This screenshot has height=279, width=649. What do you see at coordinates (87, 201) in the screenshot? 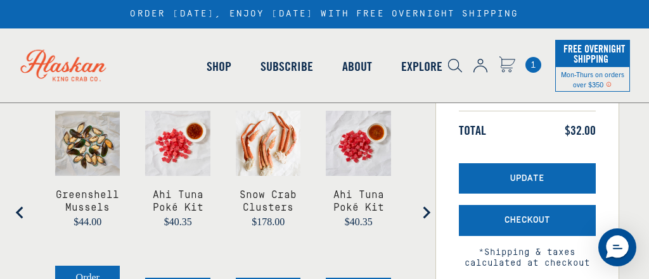
I see `a: View Greenshell Mussels` at bounding box center [87, 201].